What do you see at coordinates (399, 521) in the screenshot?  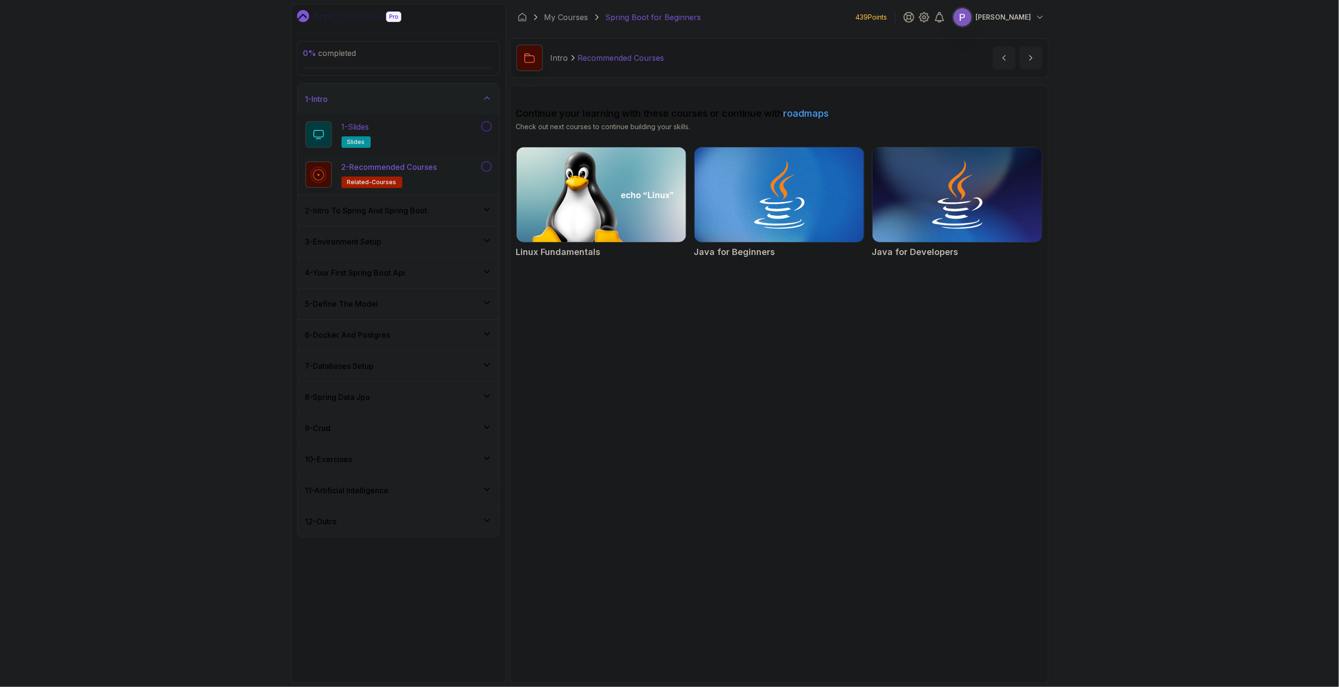 I see `button: 12-Outro` at bounding box center [399, 521].